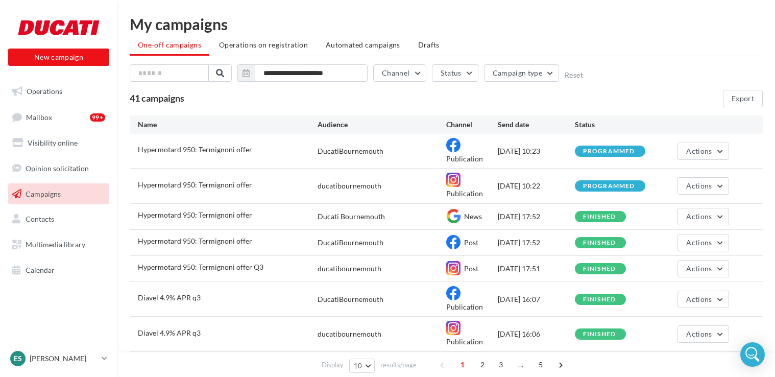 The image size is (775, 377). Describe the element at coordinates (536, 125) in the screenshot. I see `div: Send date` at that location.